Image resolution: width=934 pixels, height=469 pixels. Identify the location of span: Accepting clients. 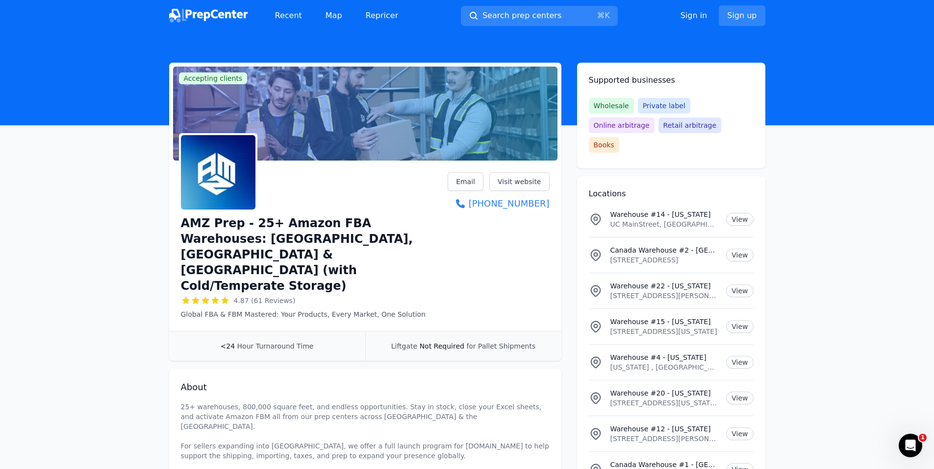
(213, 78).